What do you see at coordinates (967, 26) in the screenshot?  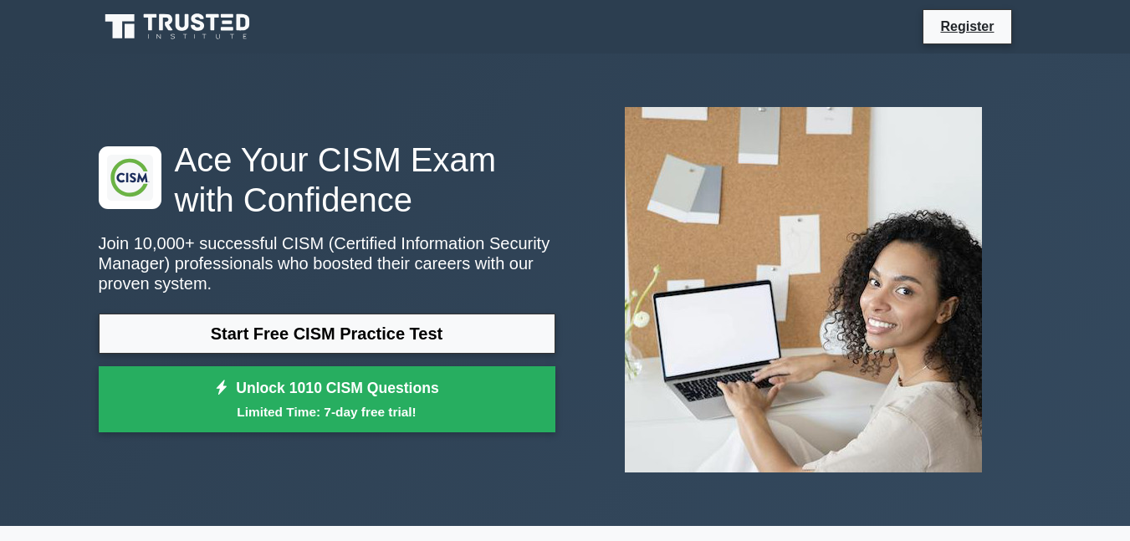 I see `a: Register` at bounding box center [967, 26].